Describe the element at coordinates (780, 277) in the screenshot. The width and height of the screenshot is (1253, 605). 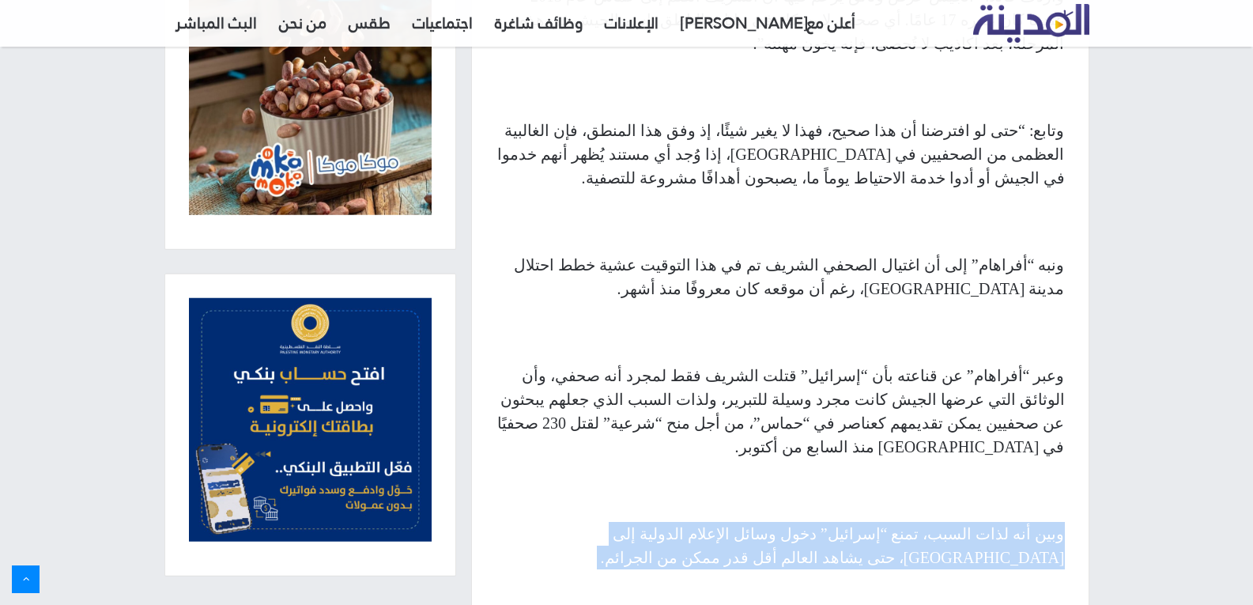
I see `p: ونبه “أفراهام” إلى أن اغتيال الصحفي الشريف تم في هذا التوقيت عشية خطط احتلال مدينة [GEOGRAPHIC_DA...` at that location.